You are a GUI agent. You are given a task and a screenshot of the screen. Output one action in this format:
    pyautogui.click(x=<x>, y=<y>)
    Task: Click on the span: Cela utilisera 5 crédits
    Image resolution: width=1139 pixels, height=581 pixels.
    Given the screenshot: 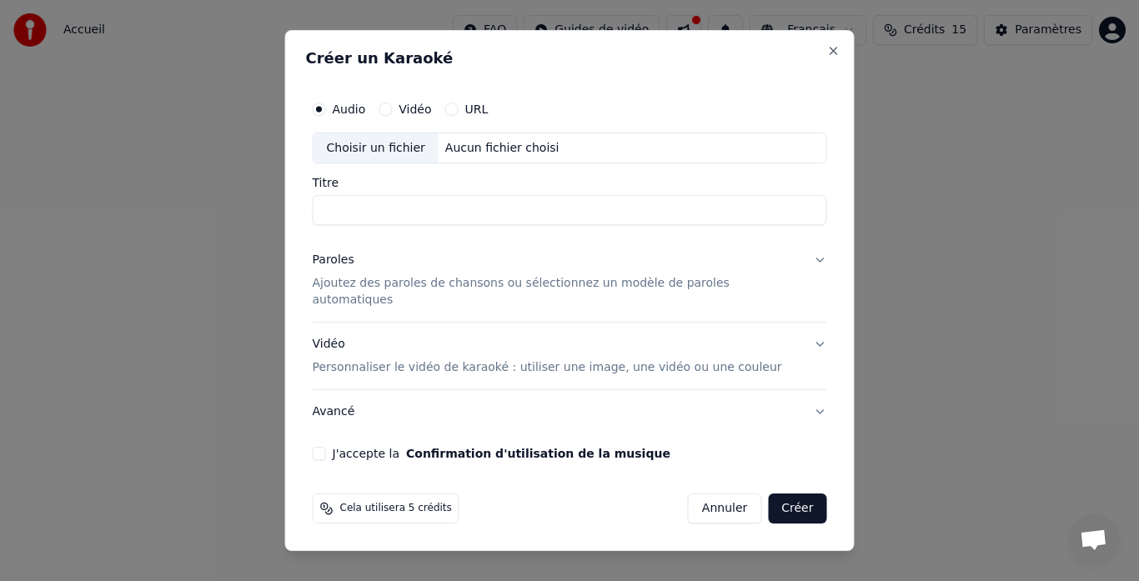 What is the action you would take?
    pyautogui.click(x=396, y=509)
    